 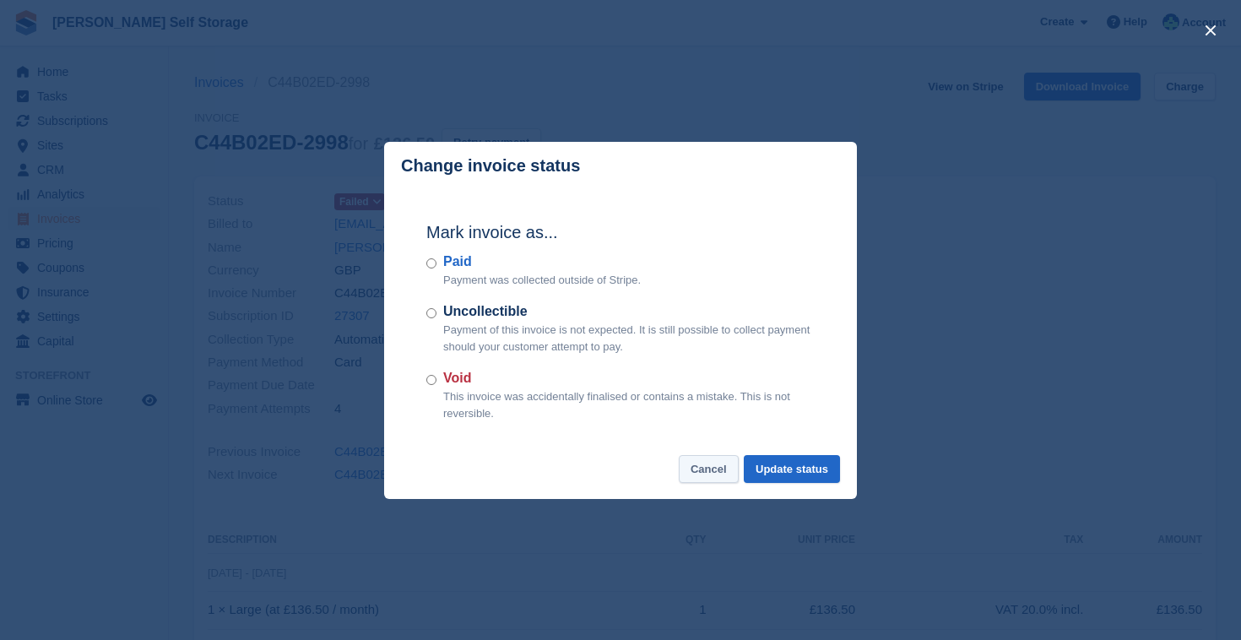 I want to click on button: Cancel, so click(x=709, y=469).